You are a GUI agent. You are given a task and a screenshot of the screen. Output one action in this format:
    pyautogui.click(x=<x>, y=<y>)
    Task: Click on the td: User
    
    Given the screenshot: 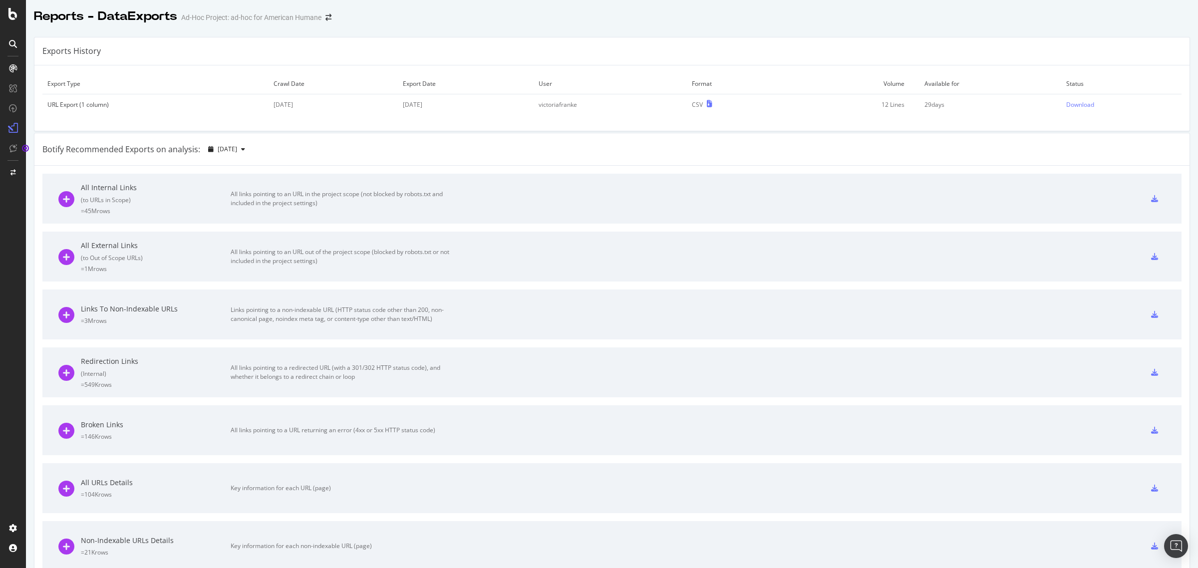 What is the action you would take?
    pyautogui.click(x=610, y=84)
    